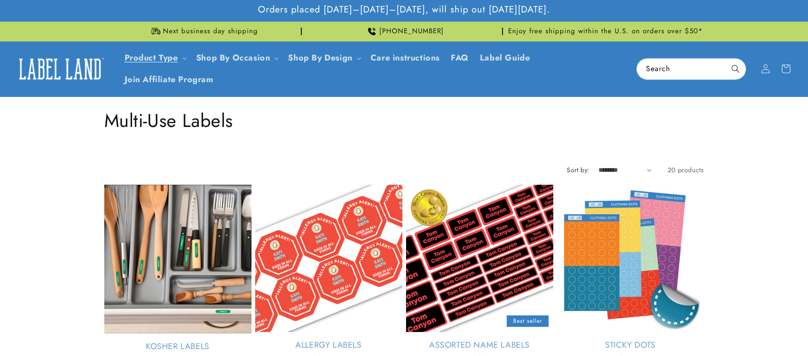 The height and width of the screenshot is (356, 808). I want to click on a: Product Type, so click(151, 58).